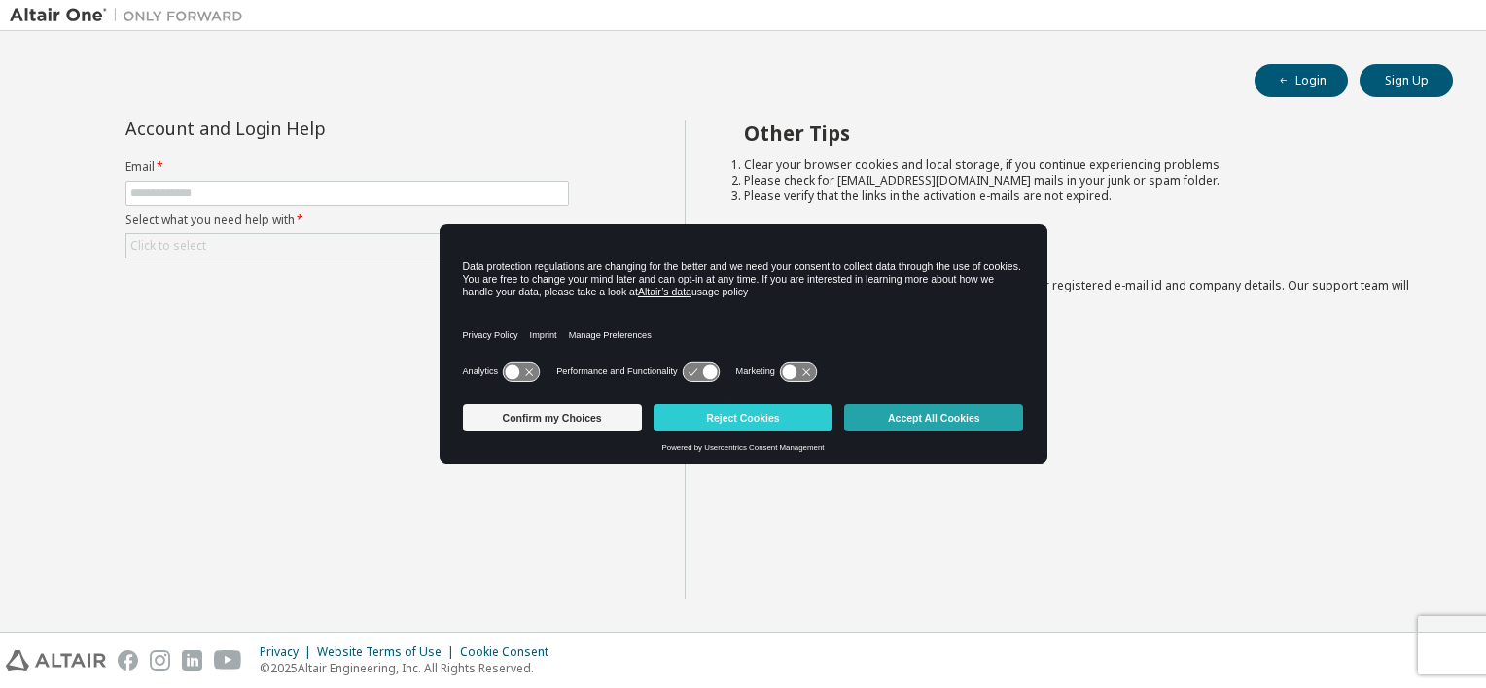 The image size is (1486, 688). I want to click on li: Clear your browser cookies and local storage, if you continue experiencing problems., so click(1081, 165).